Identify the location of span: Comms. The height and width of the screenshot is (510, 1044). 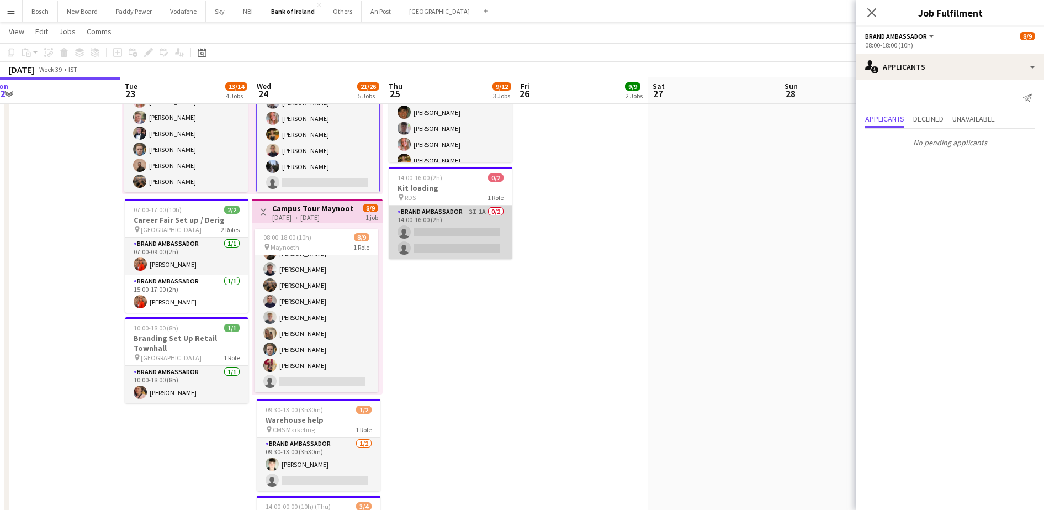
(99, 31).